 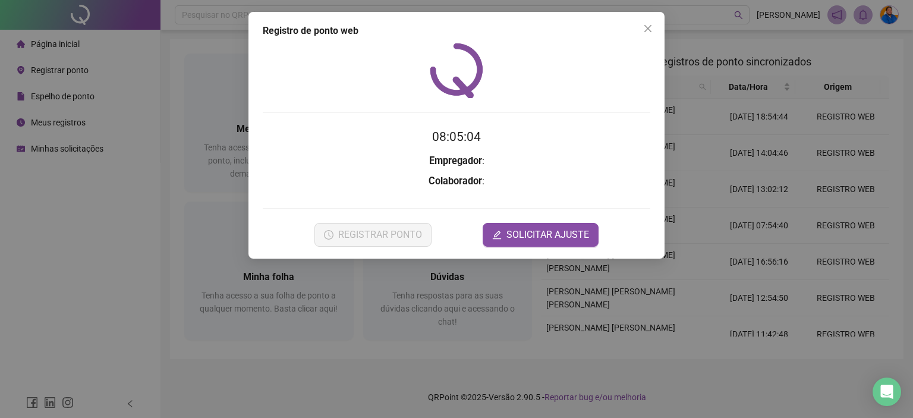 What do you see at coordinates (455, 181) in the screenshot?
I see `strong: Colaborador` at bounding box center [455, 181].